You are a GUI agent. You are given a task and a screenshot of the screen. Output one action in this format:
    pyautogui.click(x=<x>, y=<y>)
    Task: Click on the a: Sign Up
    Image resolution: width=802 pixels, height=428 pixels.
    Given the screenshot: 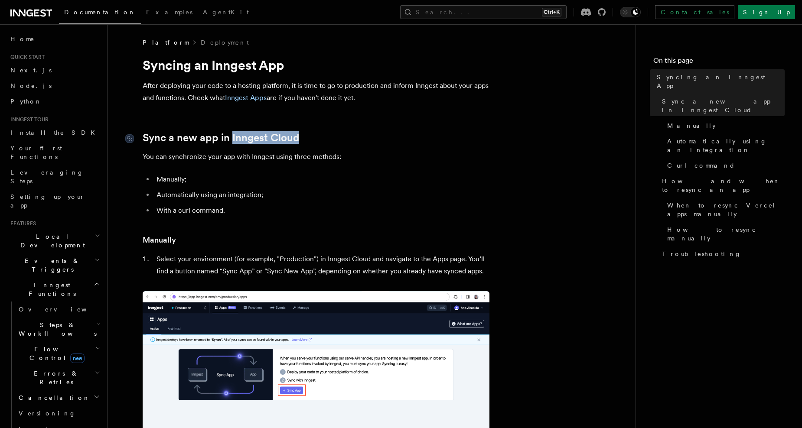 What is the action you would take?
    pyautogui.click(x=766, y=12)
    